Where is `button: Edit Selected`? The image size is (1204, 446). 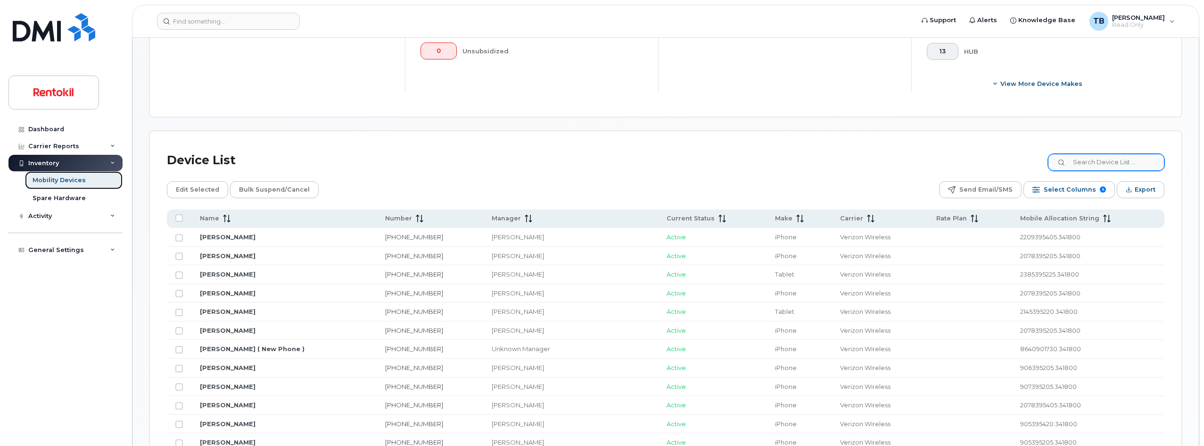
button: Edit Selected is located at coordinates (198, 190).